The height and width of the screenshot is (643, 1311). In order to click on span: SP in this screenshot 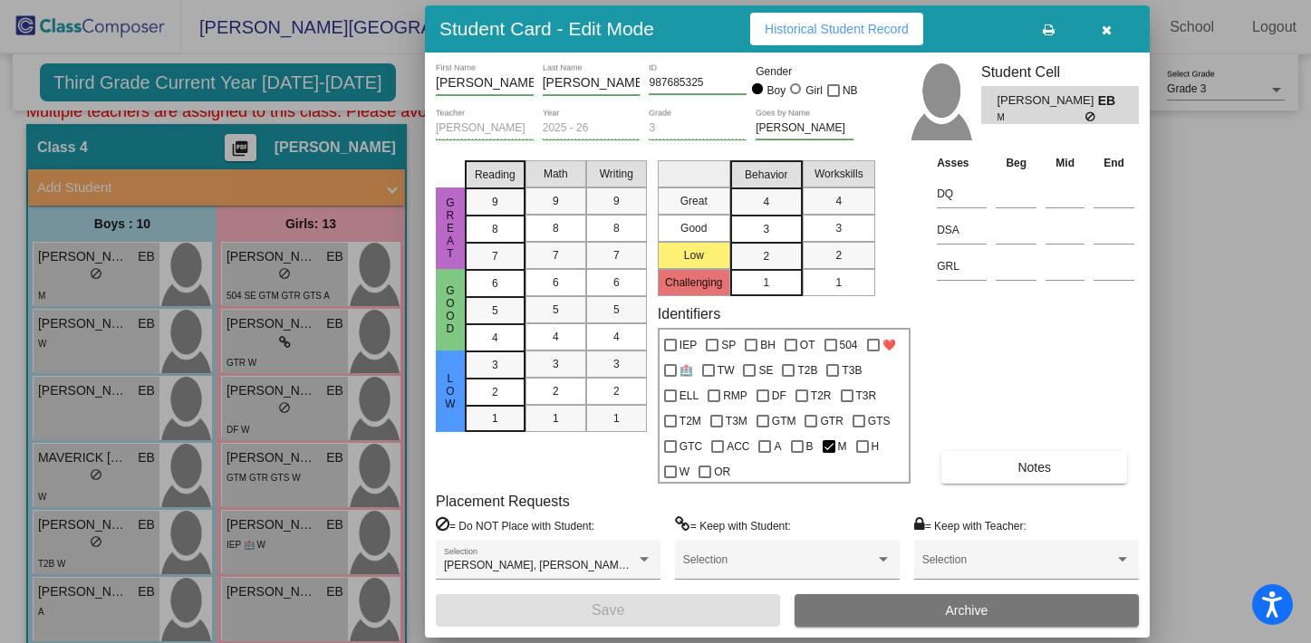, I will do `click(728, 345)`.